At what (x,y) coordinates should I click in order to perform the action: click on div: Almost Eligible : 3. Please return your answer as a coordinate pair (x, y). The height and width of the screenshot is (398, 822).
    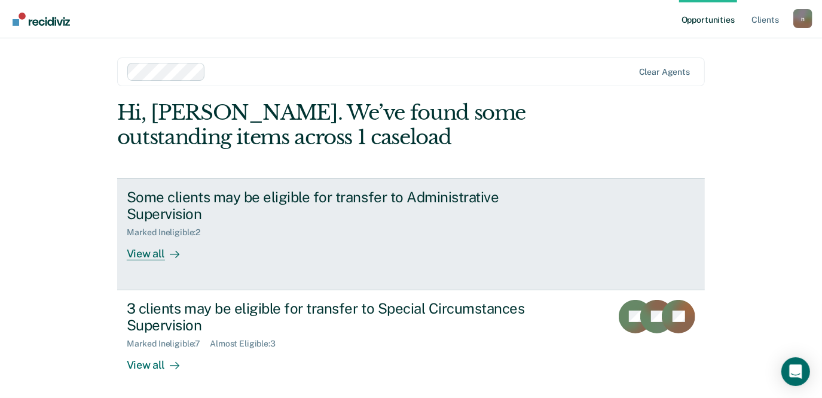
    Looking at the image, I should click on (248, 343).